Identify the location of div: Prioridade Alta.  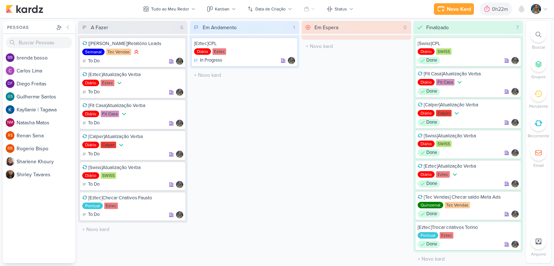
(136, 52).